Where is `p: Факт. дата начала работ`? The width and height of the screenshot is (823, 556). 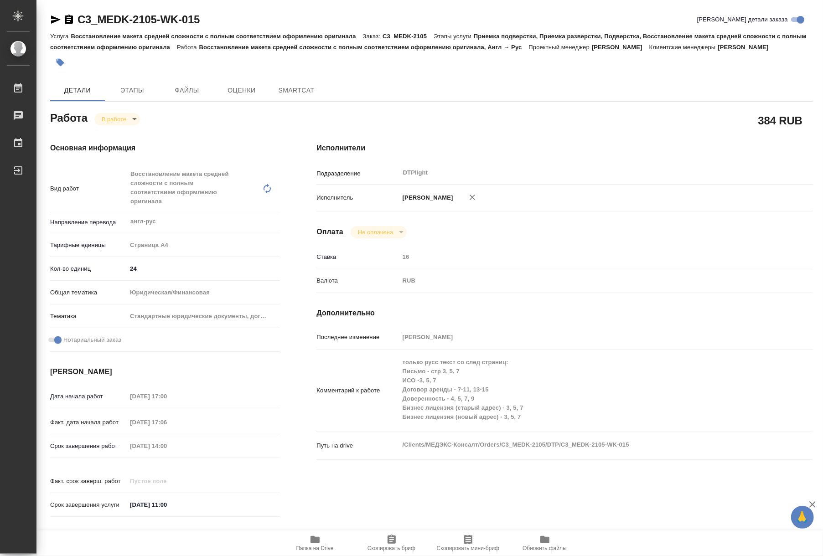
p: Факт. дата начала работ is located at coordinates (88, 423).